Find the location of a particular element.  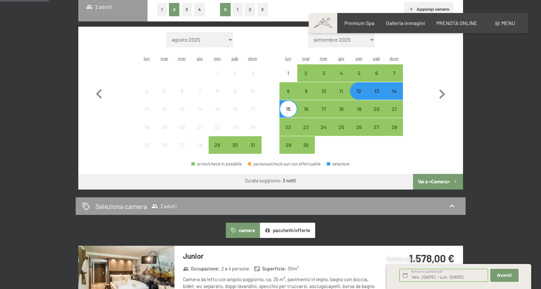

abbr: lunedì is located at coordinates (147, 58).